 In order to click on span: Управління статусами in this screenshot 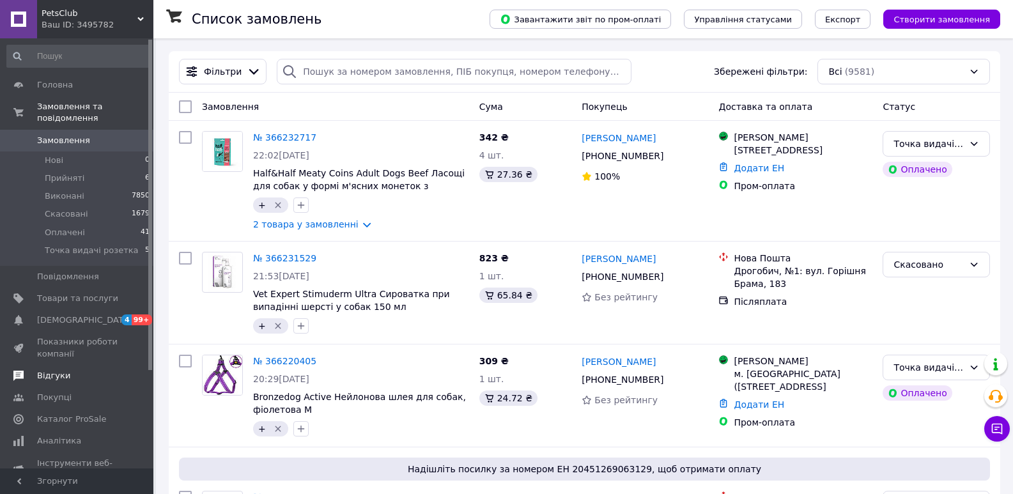, I will do `click(742, 19)`.